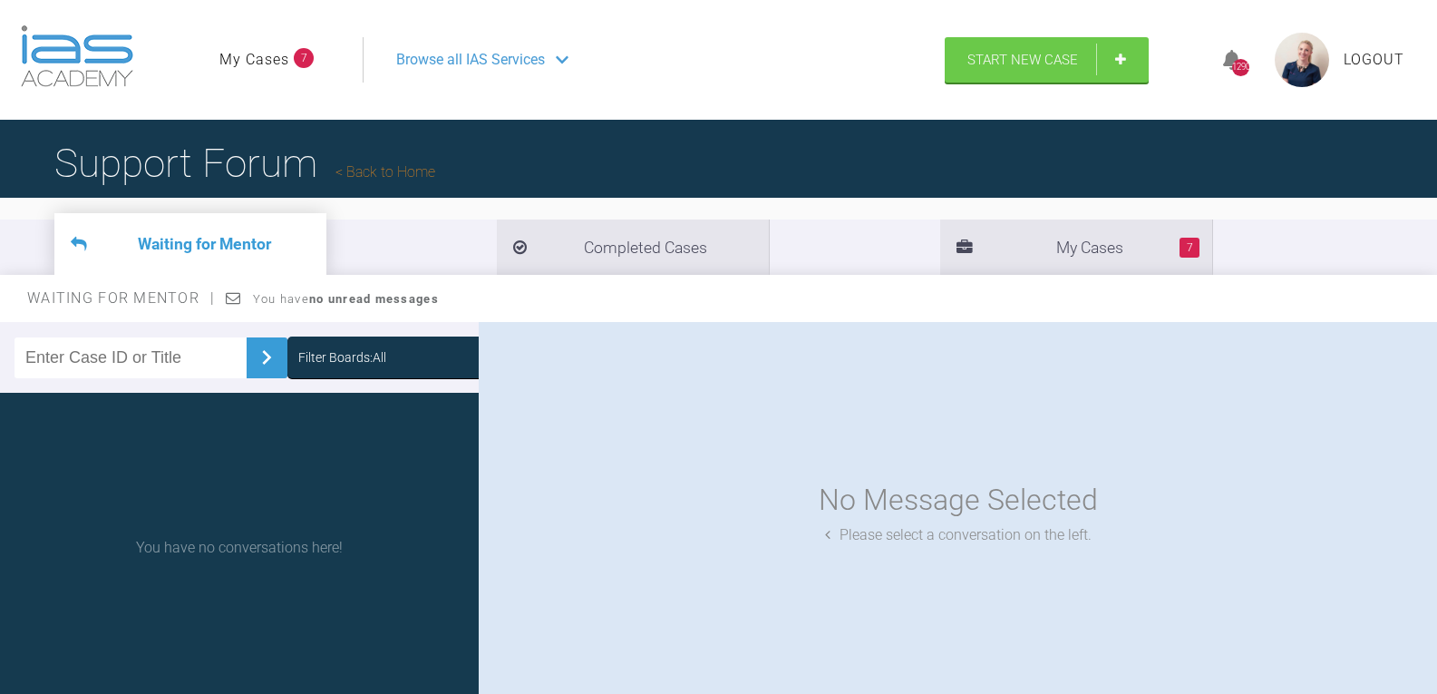 The width and height of the screenshot is (1437, 694). I want to click on span: Waiting for Mentor, so click(121, 297).